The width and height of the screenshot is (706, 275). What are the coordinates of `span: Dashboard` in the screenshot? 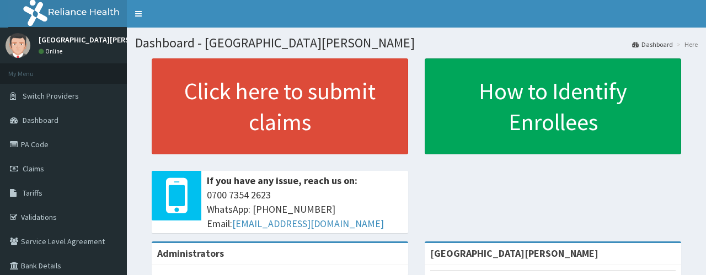 It's located at (40, 120).